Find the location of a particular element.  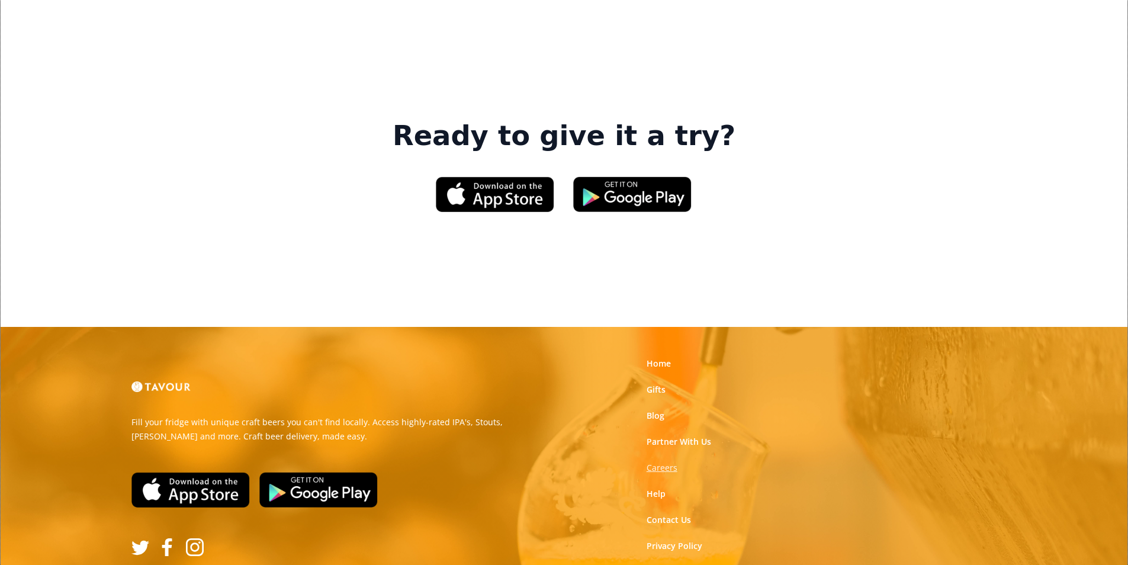

a: Home is located at coordinates (658, 364).